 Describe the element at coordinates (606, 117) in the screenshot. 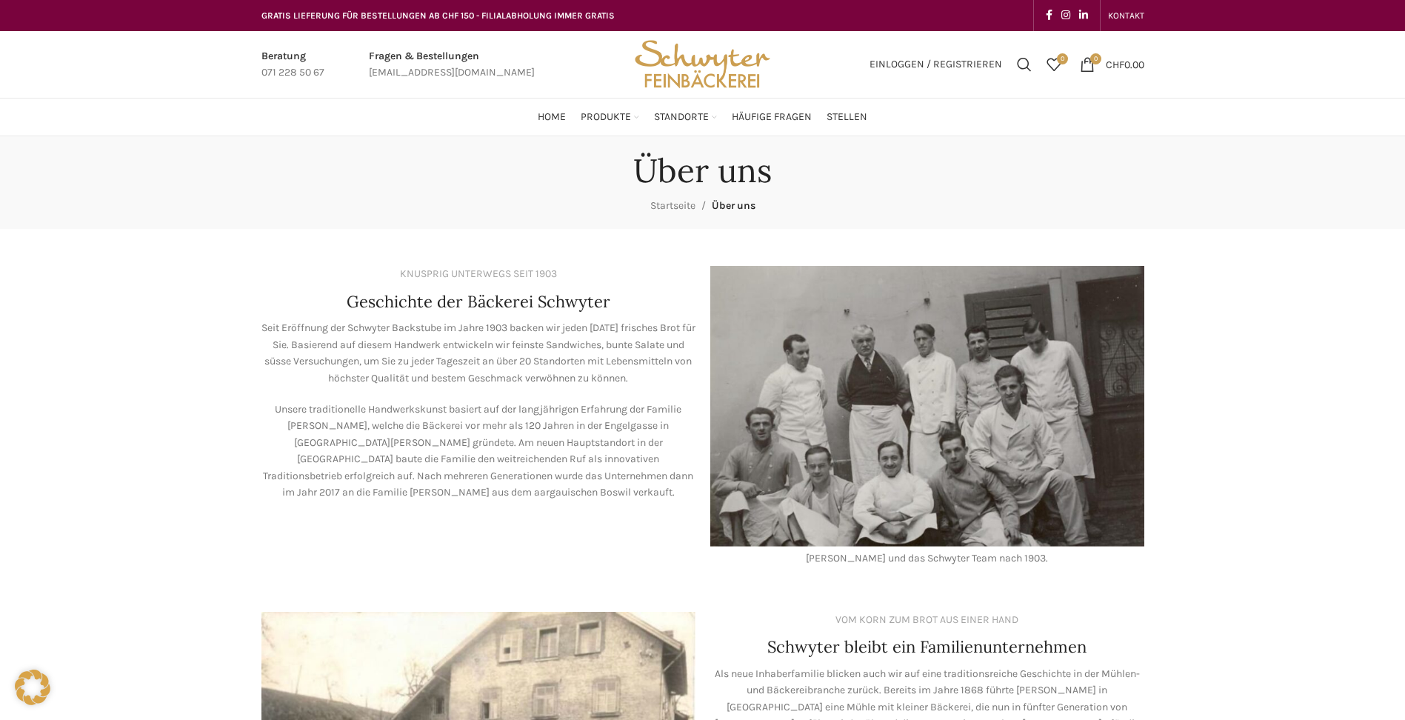

I see `span: Produkte` at that location.